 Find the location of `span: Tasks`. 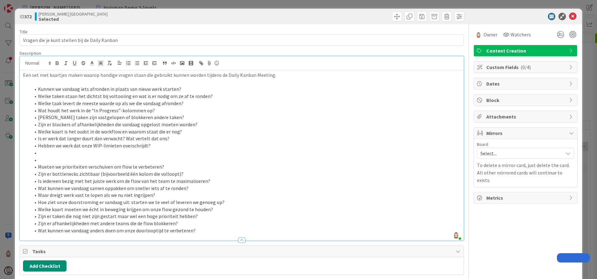

span: Tasks is located at coordinates (242, 251).